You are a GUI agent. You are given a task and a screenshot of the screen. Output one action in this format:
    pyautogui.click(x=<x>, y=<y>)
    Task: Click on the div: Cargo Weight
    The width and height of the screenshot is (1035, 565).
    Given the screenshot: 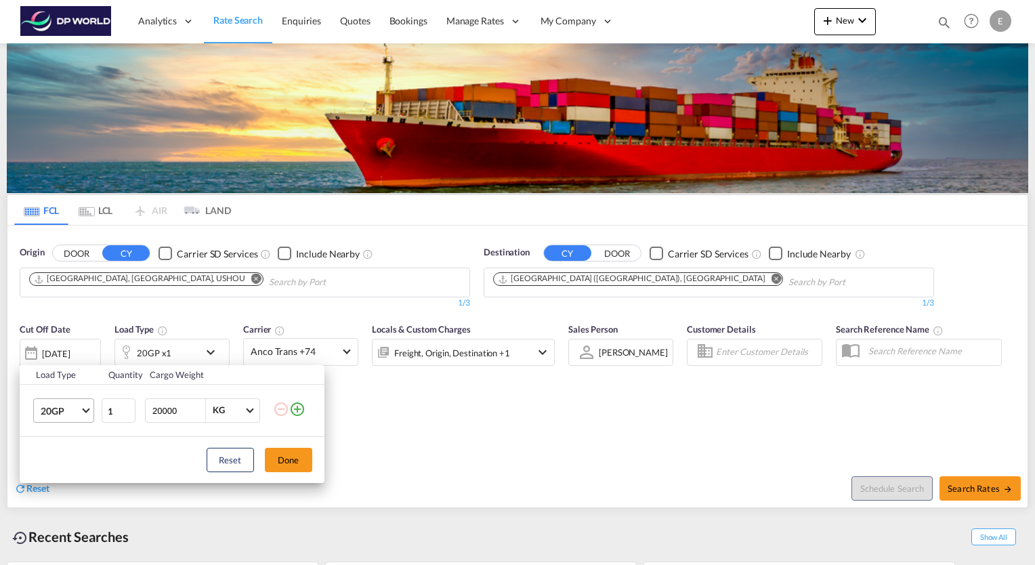 What is the action you would take?
    pyautogui.click(x=207, y=375)
    